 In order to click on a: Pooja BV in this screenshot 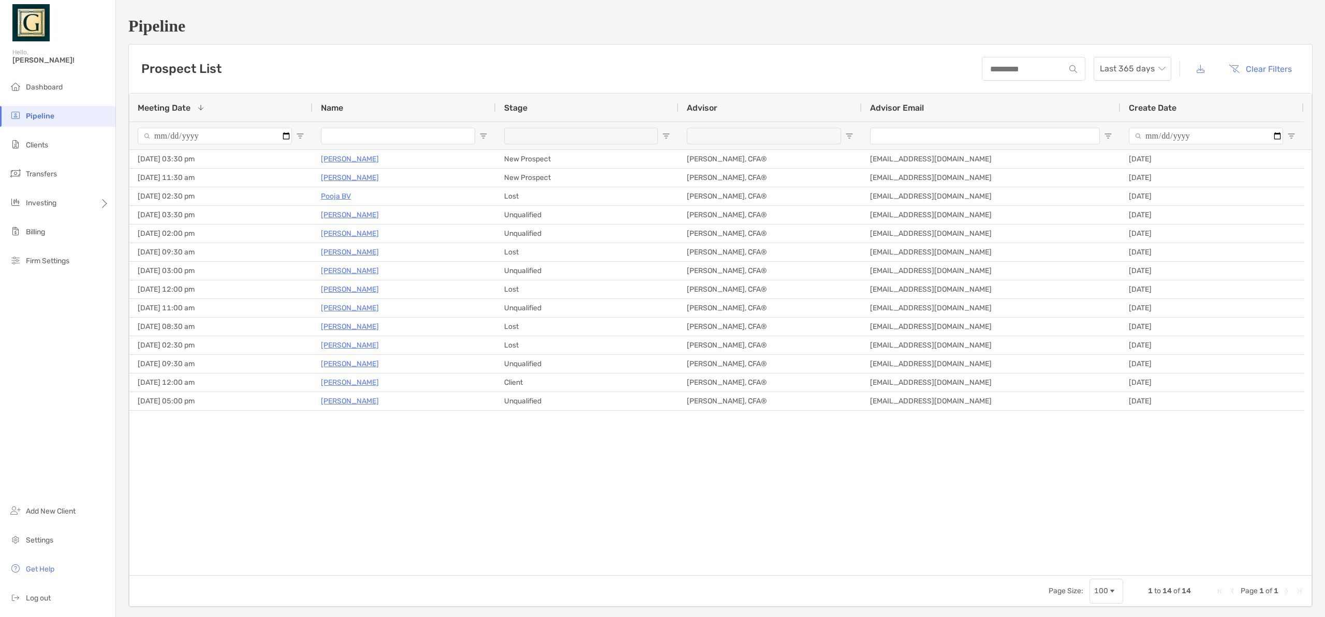, I will do `click(336, 196)`.